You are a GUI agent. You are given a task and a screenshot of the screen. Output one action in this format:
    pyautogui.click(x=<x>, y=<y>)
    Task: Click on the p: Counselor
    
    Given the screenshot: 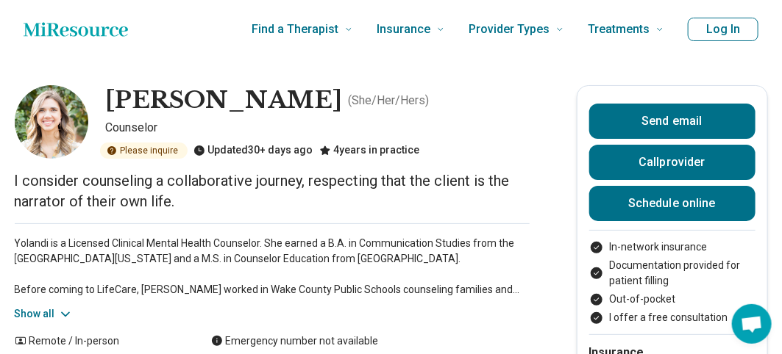 What is the action you would take?
    pyautogui.click(x=318, y=128)
    